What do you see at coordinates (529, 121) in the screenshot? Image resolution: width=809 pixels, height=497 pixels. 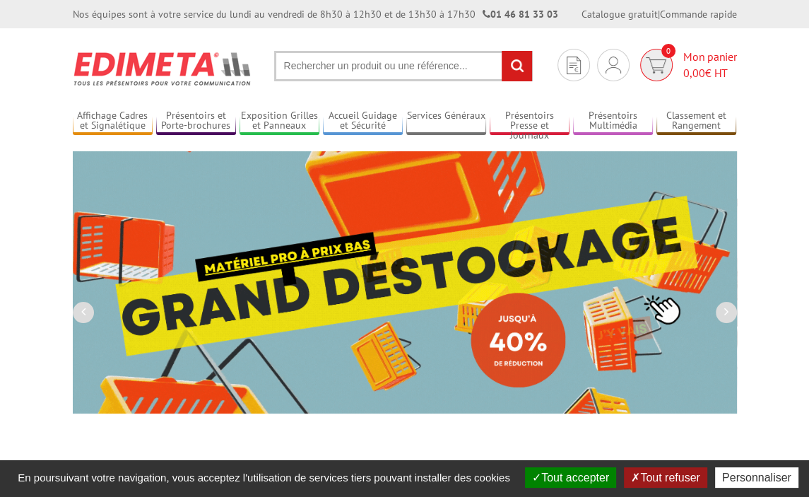 I see `a: Présentoirs Presse et Journaux` at bounding box center [529, 121].